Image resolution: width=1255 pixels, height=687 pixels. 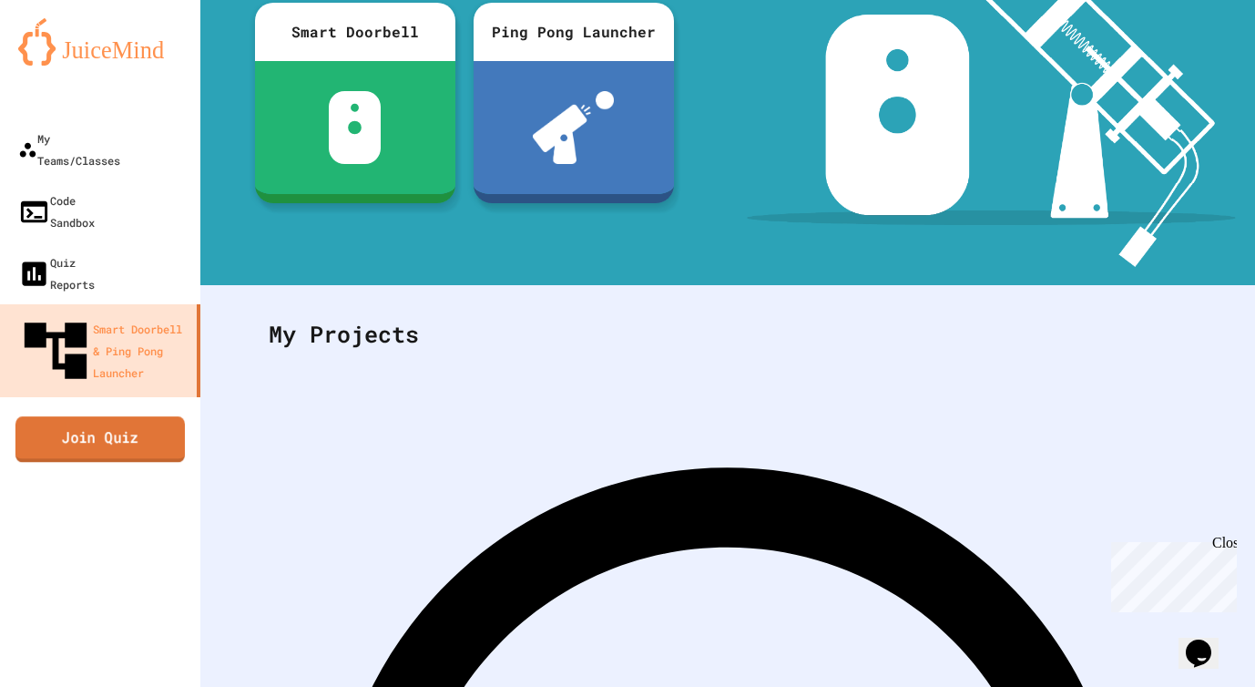 What do you see at coordinates (69, 149) in the screenshot?
I see `div: My Teams/Classes` at bounding box center [69, 149].